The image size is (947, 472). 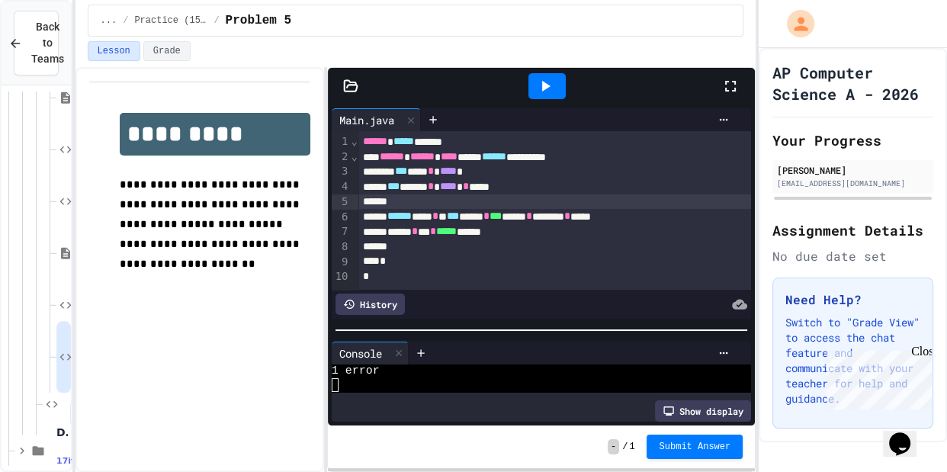 What do you see at coordinates (341, 232) in the screenshot?
I see `div: 7` at bounding box center [341, 232].